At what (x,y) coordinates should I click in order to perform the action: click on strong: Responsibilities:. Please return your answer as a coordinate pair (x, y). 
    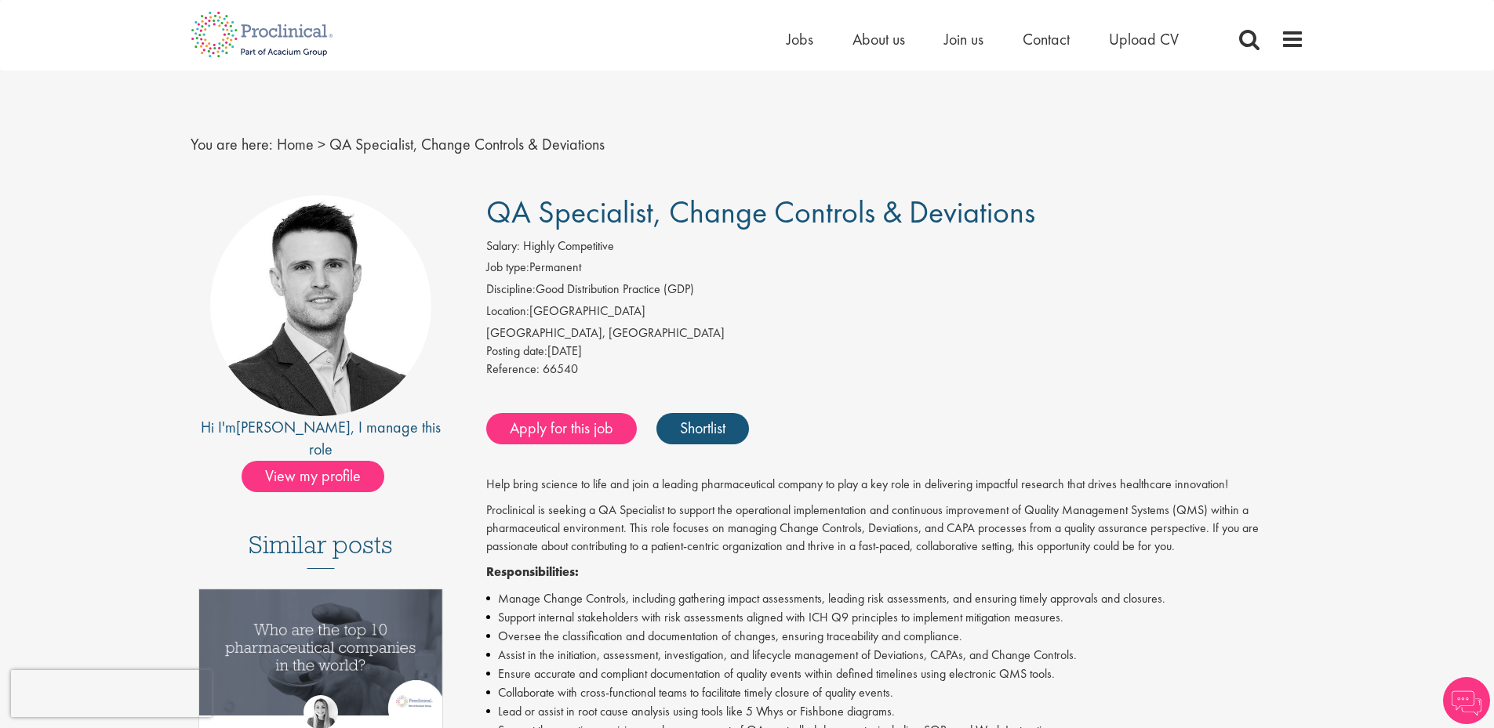
    Looking at the image, I should click on (532, 572).